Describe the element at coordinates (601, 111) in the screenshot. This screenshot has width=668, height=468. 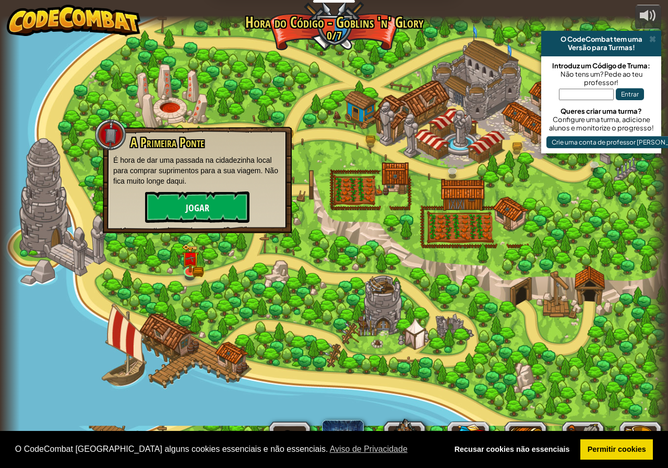
I see `font: Queres criar uma turma?` at that location.